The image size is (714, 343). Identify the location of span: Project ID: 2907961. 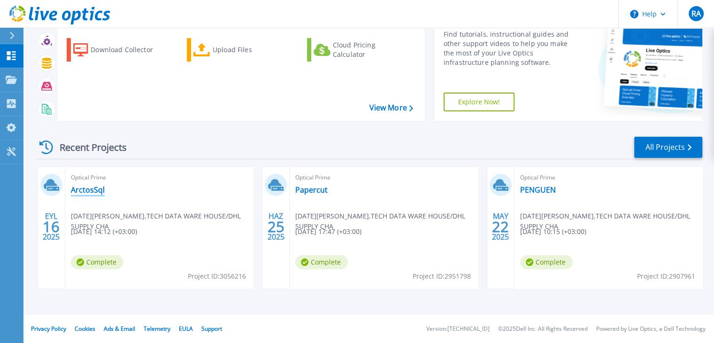
(666, 276).